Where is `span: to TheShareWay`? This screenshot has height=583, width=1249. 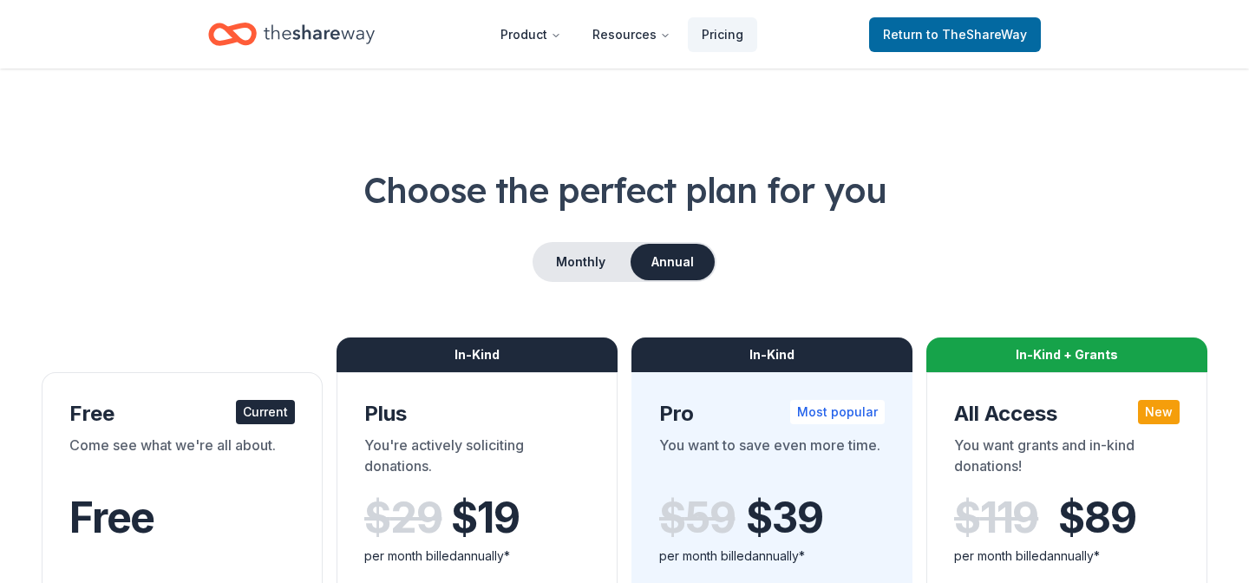
span: to TheShareWay is located at coordinates (977, 34).